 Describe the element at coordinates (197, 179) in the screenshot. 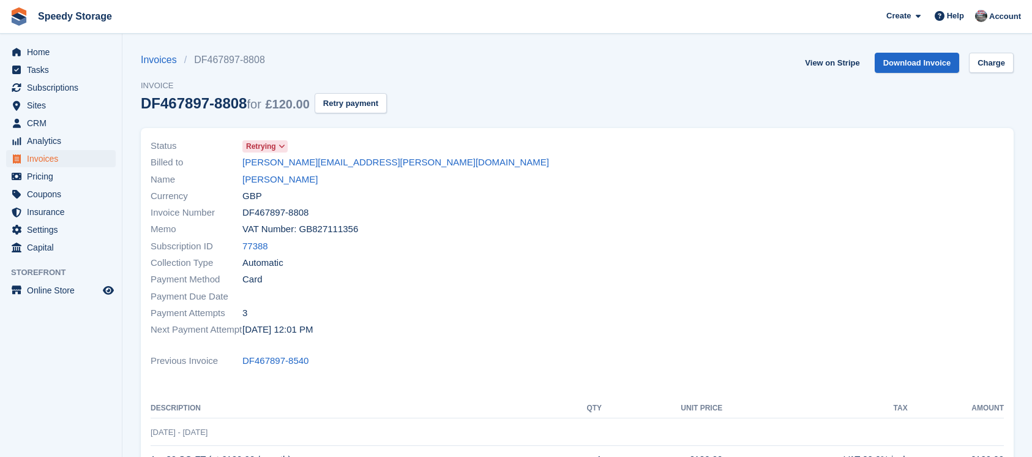

I see `span: Name` at that location.